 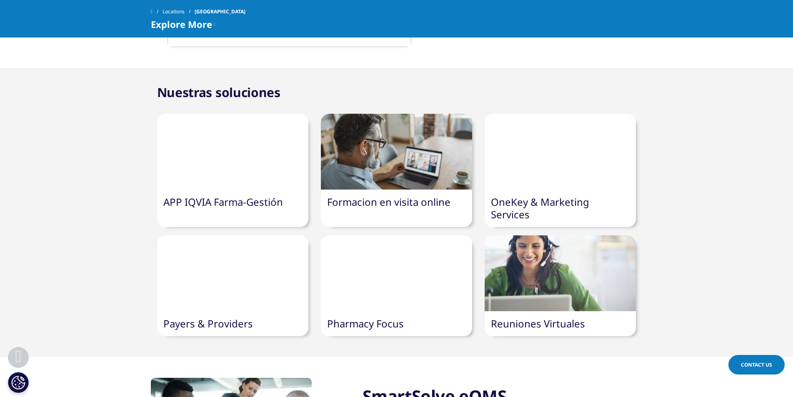 What do you see at coordinates (756, 365) in the screenshot?
I see `a: Contact Us` at bounding box center [756, 365].